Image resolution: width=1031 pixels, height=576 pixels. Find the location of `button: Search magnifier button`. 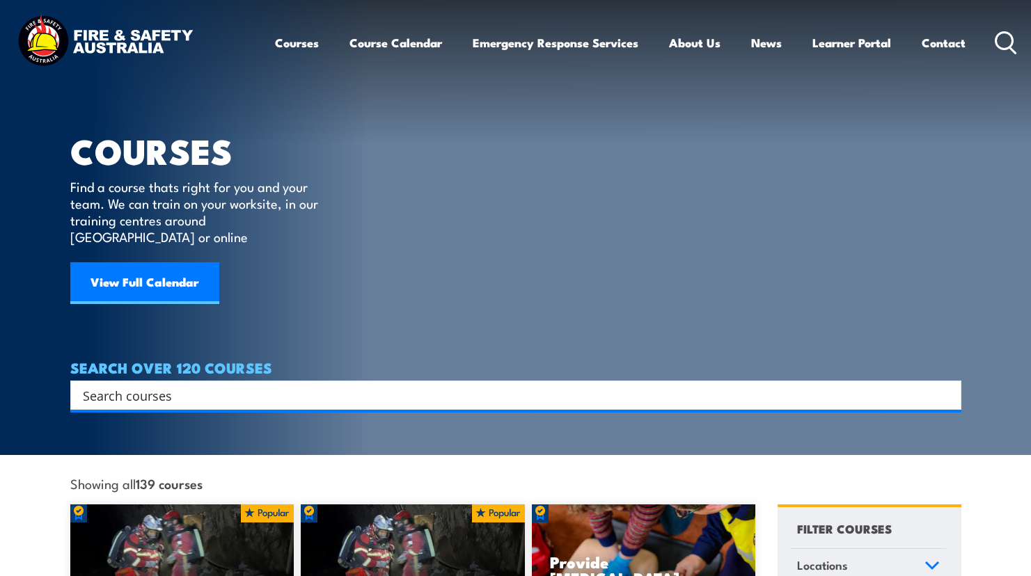

button: Search magnifier button is located at coordinates (947, 395).